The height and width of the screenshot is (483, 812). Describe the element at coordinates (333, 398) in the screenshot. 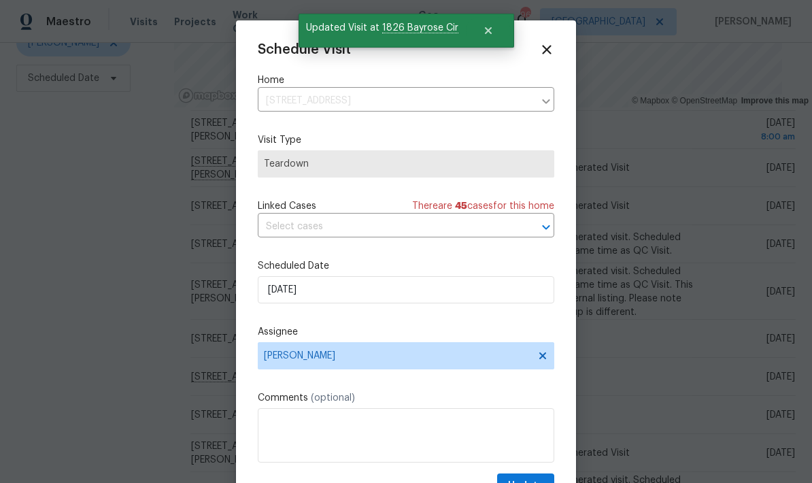

I see `span: (optional)` at that location.